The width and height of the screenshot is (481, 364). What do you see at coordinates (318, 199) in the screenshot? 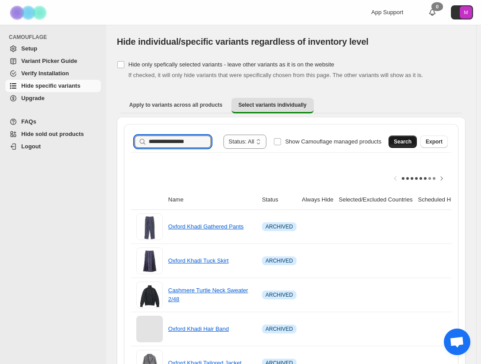
I see `th: Always Hide` at bounding box center [318, 199].